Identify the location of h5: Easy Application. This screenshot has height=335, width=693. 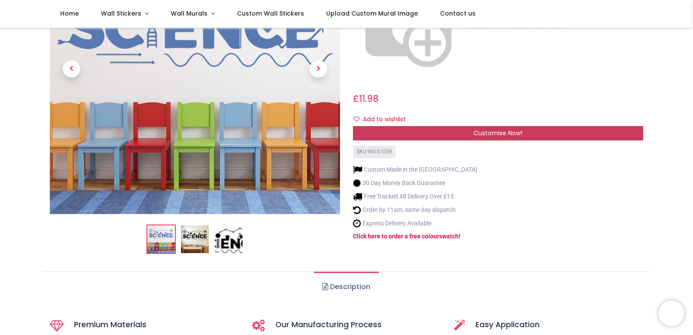
(559, 324).